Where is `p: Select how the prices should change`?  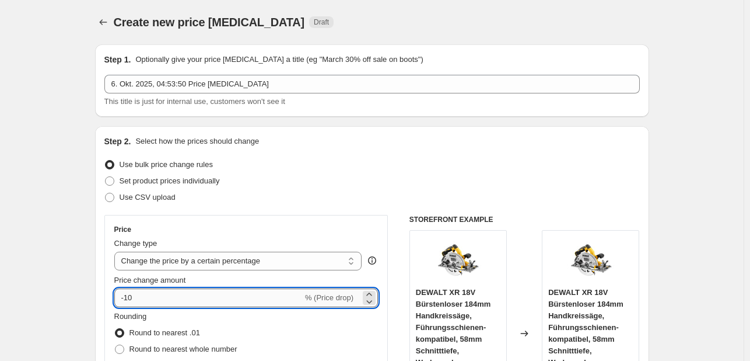 p: Select how the prices should change is located at coordinates (197, 141).